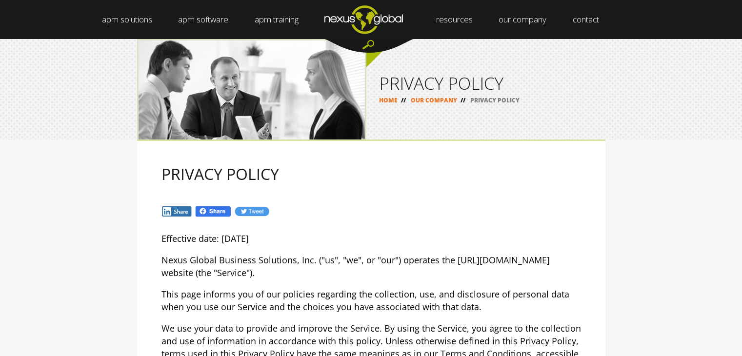 The image size is (742, 356). What do you see at coordinates (177, 211) in the screenshot?
I see `img: In.jpg` at bounding box center [177, 211].